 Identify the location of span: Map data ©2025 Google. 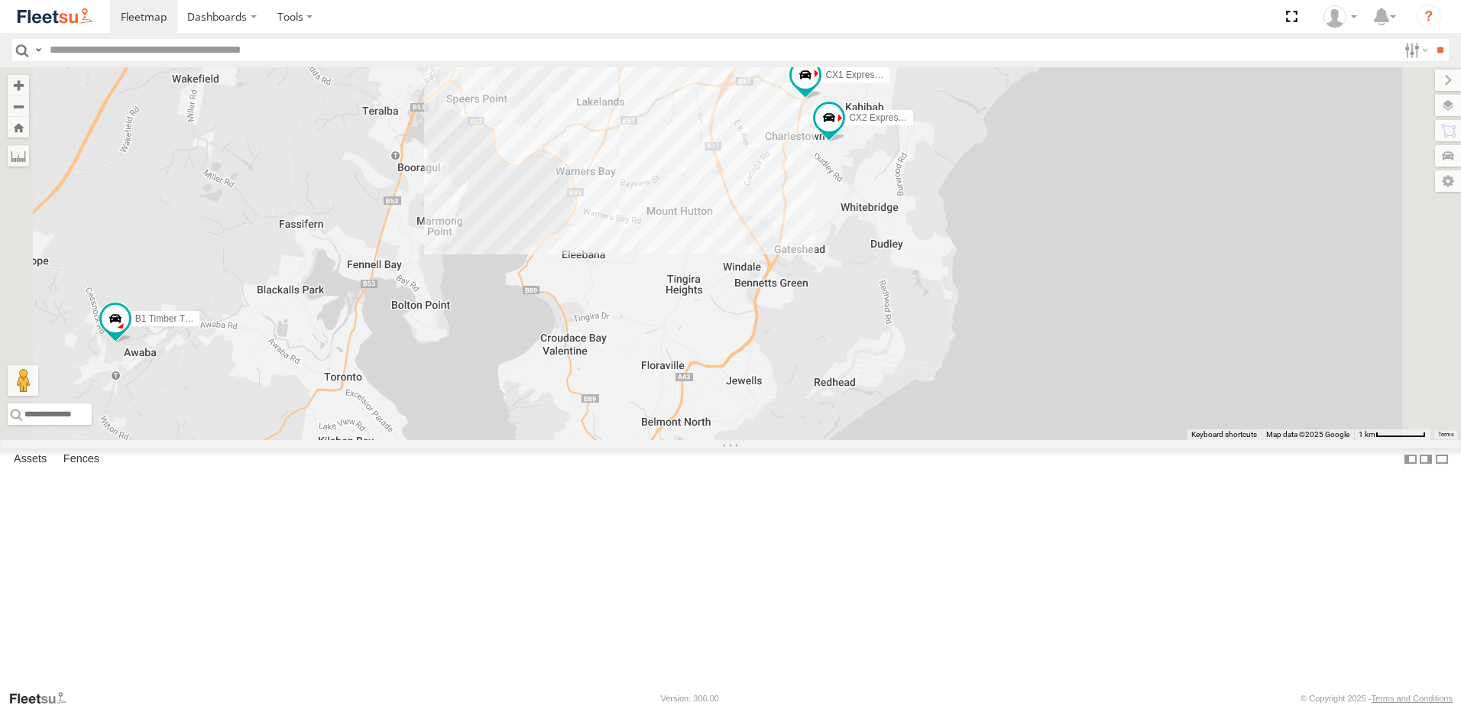
(1307, 434).